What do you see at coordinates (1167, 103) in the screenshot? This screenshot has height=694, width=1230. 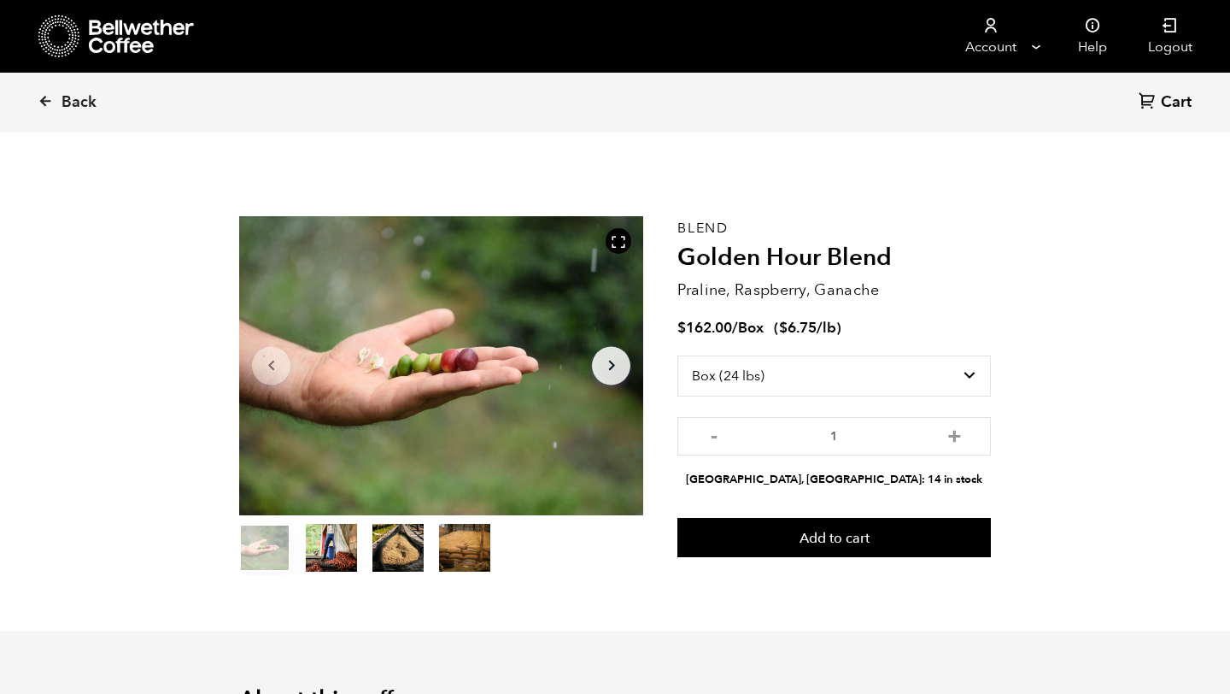 I see `a: Cart` at bounding box center [1167, 103].